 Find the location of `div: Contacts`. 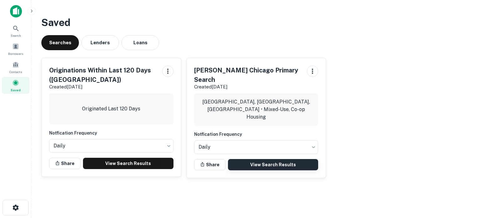

div: Contacts is located at coordinates (16, 67).